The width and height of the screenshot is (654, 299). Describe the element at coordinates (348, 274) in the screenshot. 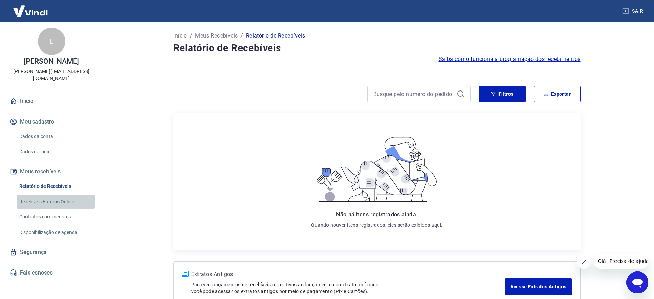

I see `p: Extratos Antigos` at that location.